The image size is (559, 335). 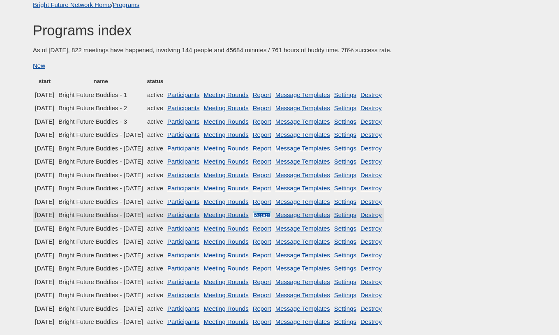 What do you see at coordinates (126, 5) in the screenshot?
I see `a: Programs` at bounding box center [126, 5].